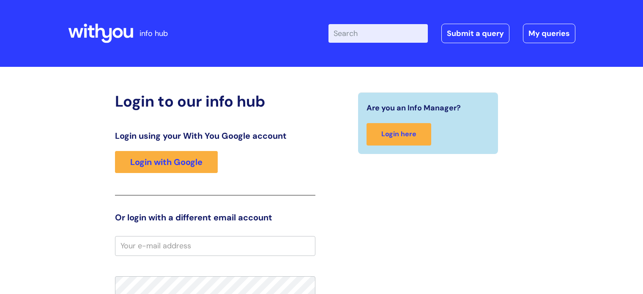 This screenshot has width=643, height=294. What do you see at coordinates (549, 33) in the screenshot?
I see `a: My queries` at bounding box center [549, 33].